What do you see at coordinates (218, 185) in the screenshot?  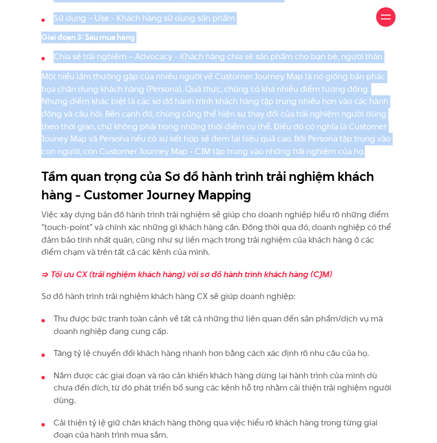 I see `h2: Tầm quan trọng của Sơ đồ hành trình trải nghiệm khách hàng - Customer Journey Mapping` at bounding box center [218, 185].